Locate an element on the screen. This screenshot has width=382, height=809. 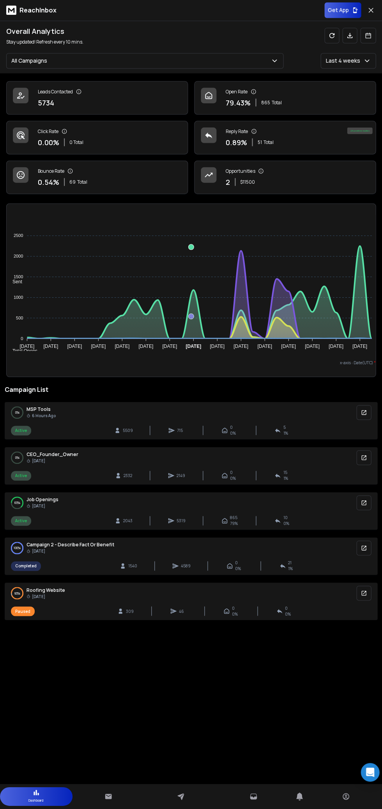
p: 2 is located at coordinates (227, 183).